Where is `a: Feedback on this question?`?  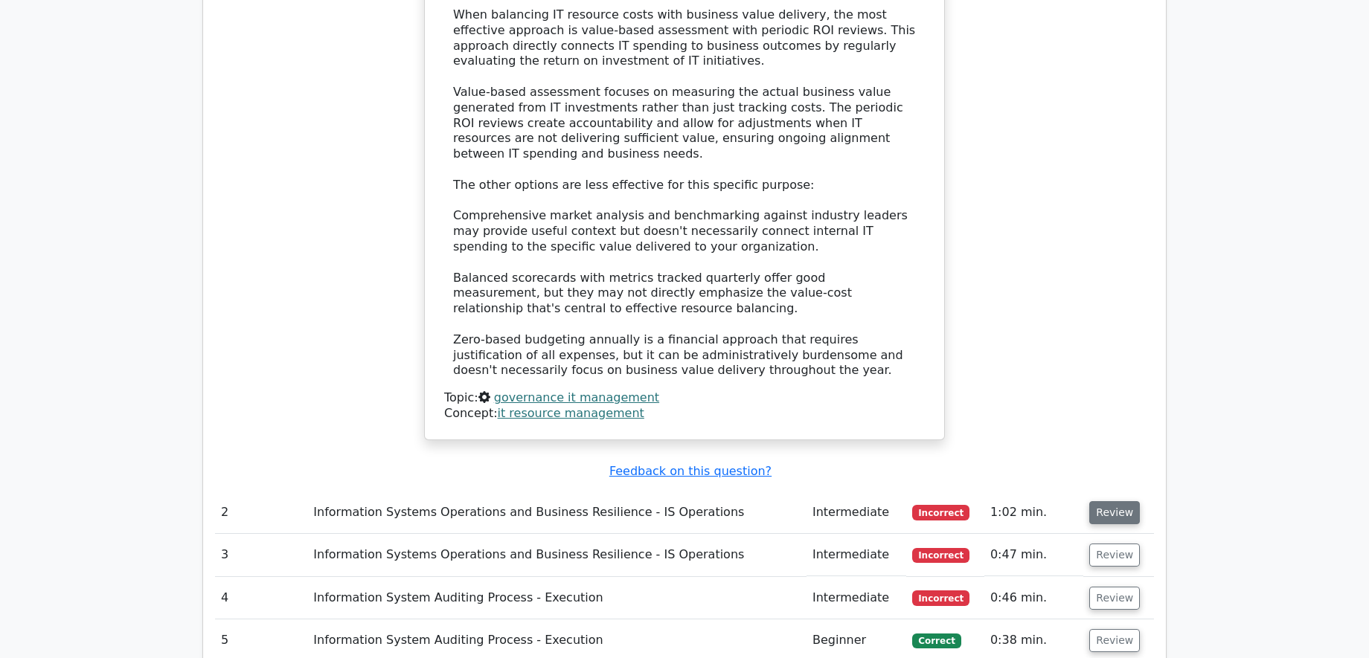
a: Feedback on this question? is located at coordinates (690, 471).